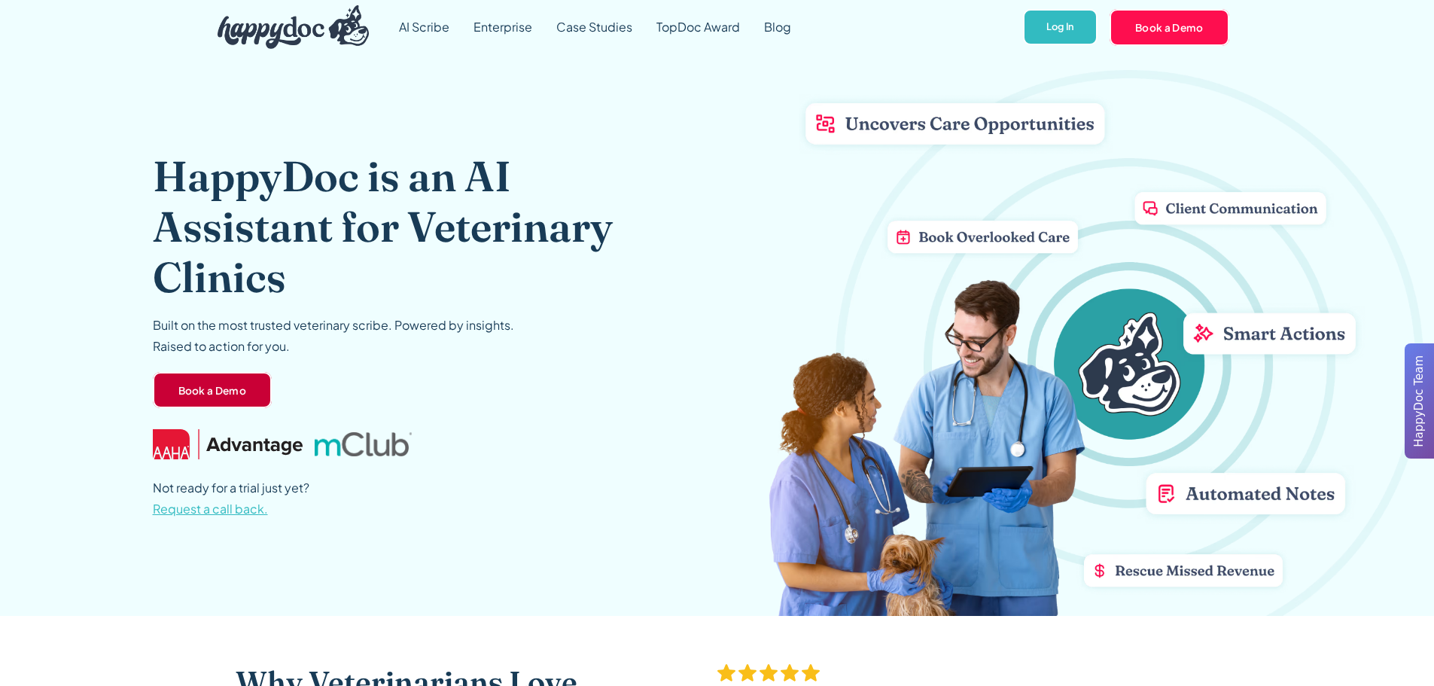  Describe the element at coordinates (288, 27) in the screenshot. I see `a: home` at that location.